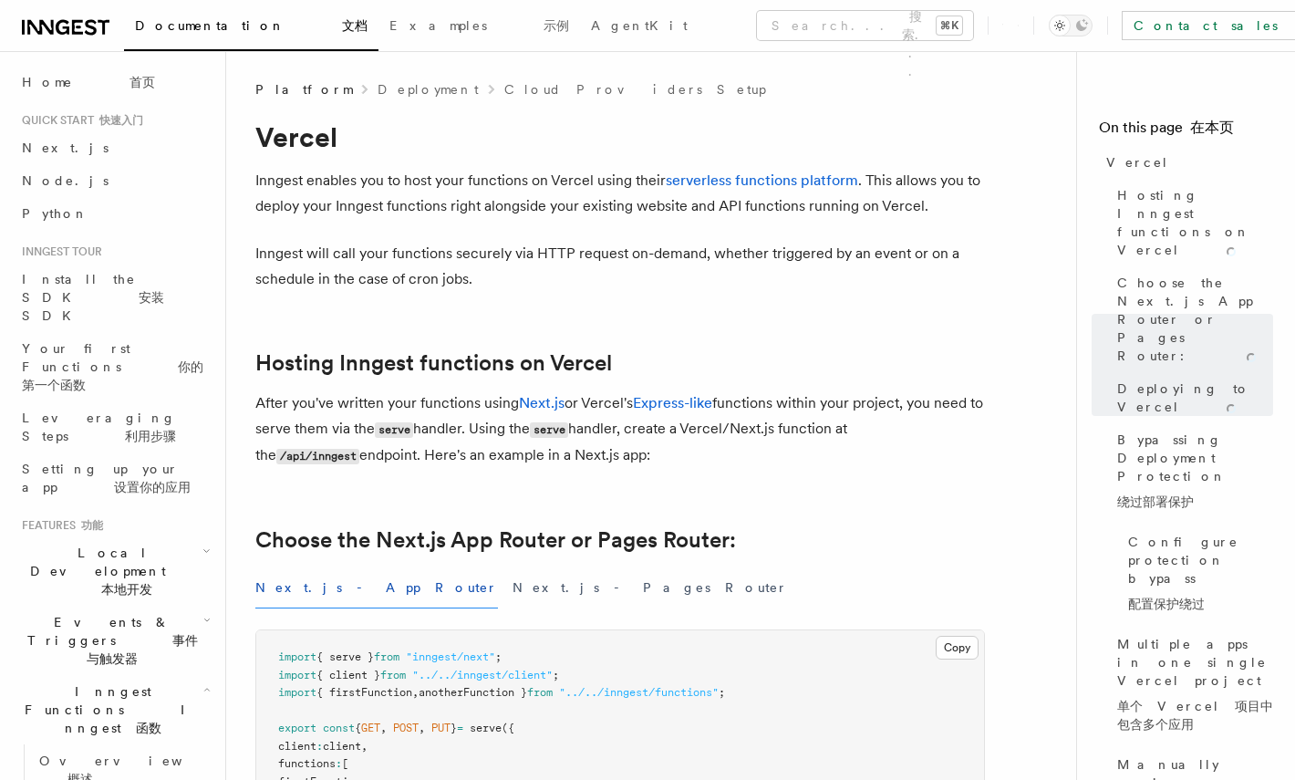  I want to click on span: Local Development, so click(109, 571).